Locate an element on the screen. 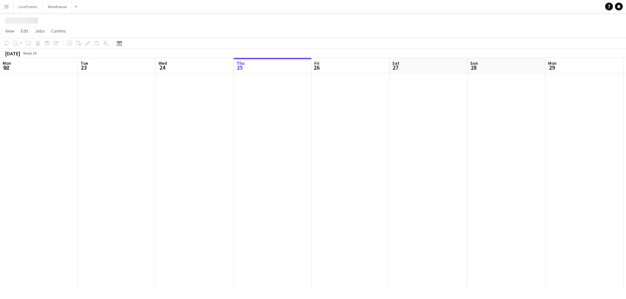 This screenshot has width=626, height=299. span: 28 is located at coordinates (473, 67).